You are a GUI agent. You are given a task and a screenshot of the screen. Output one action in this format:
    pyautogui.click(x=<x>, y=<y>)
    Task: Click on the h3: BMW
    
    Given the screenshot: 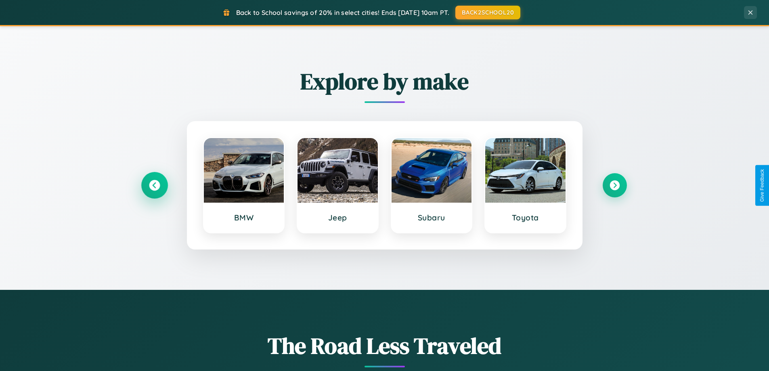 What is the action you would take?
    pyautogui.click(x=244, y=218)
    